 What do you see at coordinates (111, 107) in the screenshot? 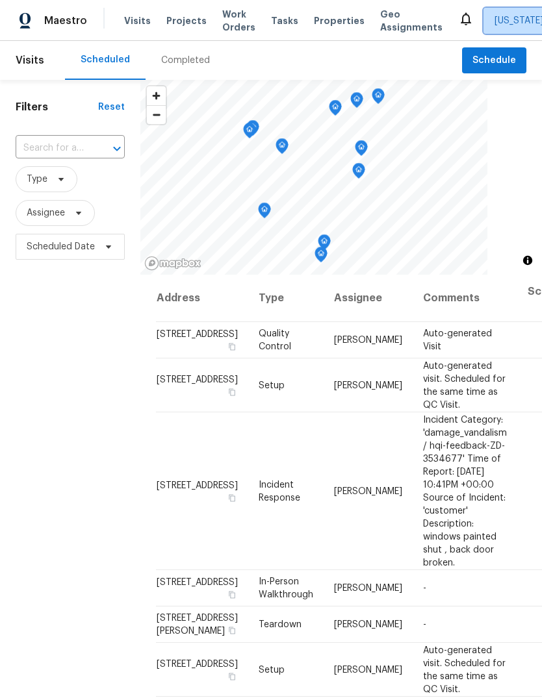
I see `div: Reset` at bounding box center [111, 107].